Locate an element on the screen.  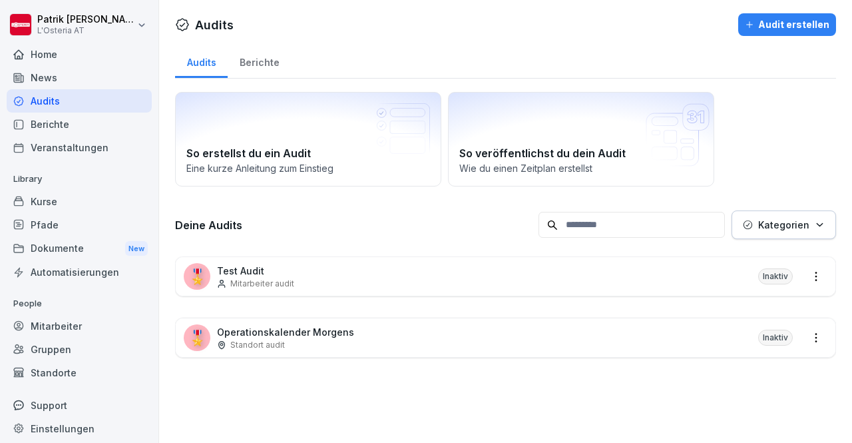
a: Pfade is located at coordinates (79, 224).